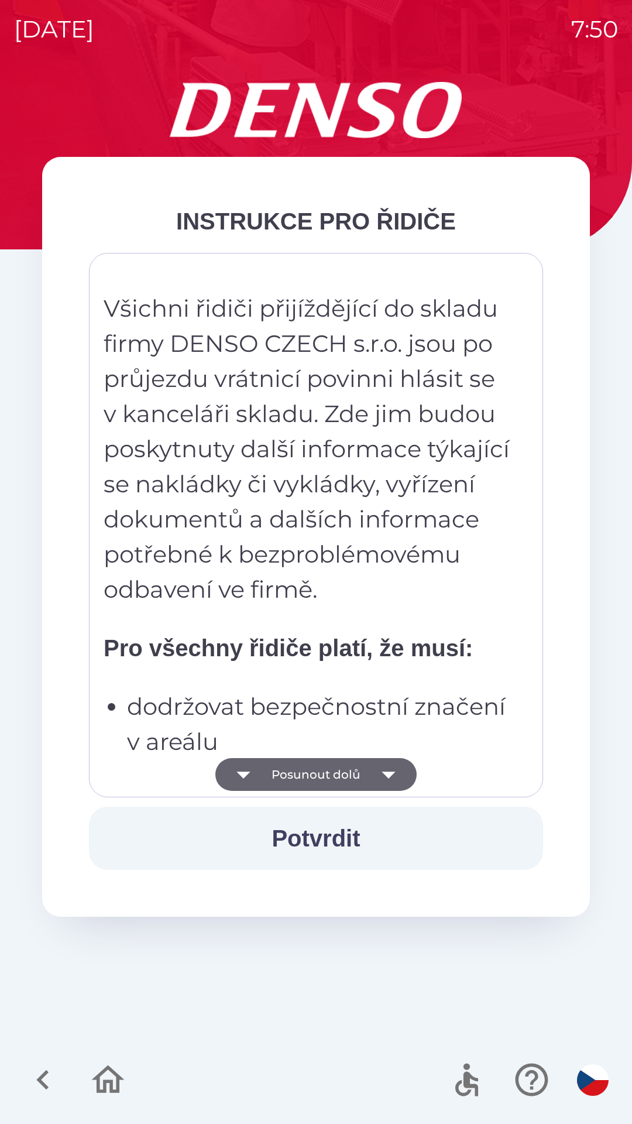 The width and height of the screenshot is (632, 1124). I want to click on div: INSTRUKCE PRO ŘIDIČE, so click(316, 221).